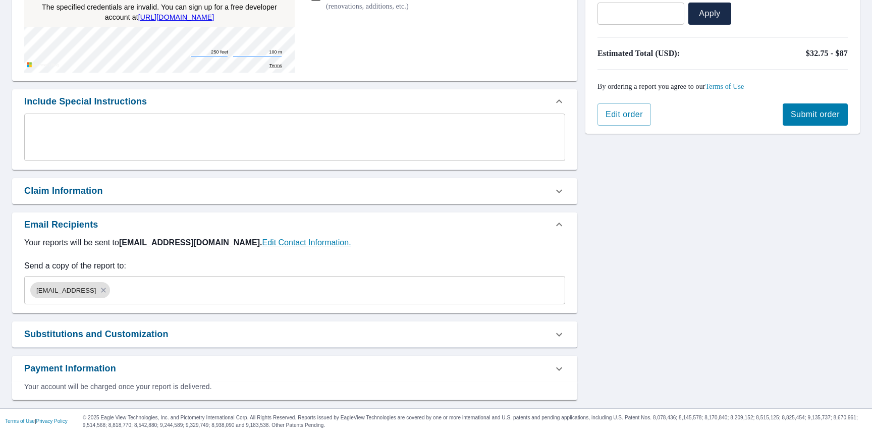 The image size is (872, 434). Describe the element at coordinates (815, 115) in the screenshot. I see `button: Submit order` at that location.